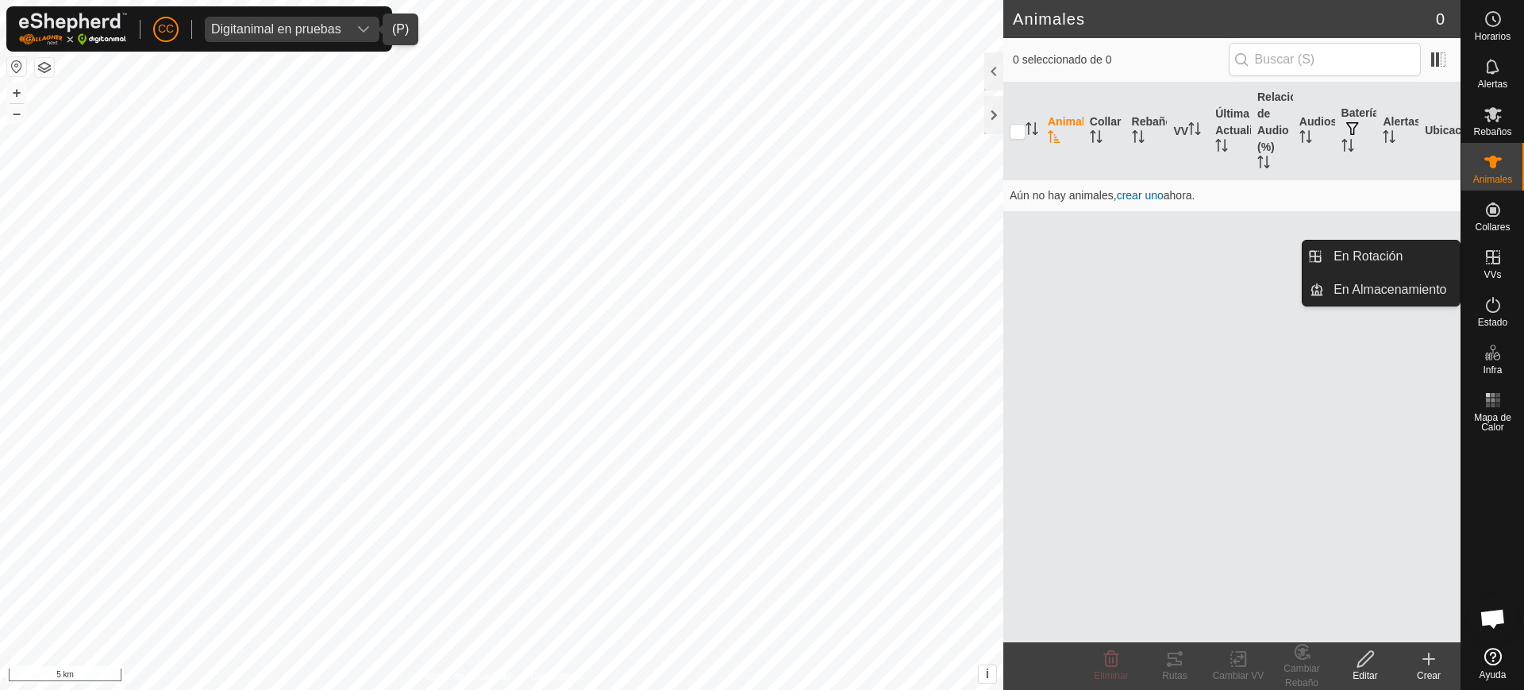 The width and height of the screenshot is (1524, 690). What do you see at coordinates (1302, 676) in the screenshot?
I see `div: Cambiar Rebaño` at bounding box center [1302, 676].